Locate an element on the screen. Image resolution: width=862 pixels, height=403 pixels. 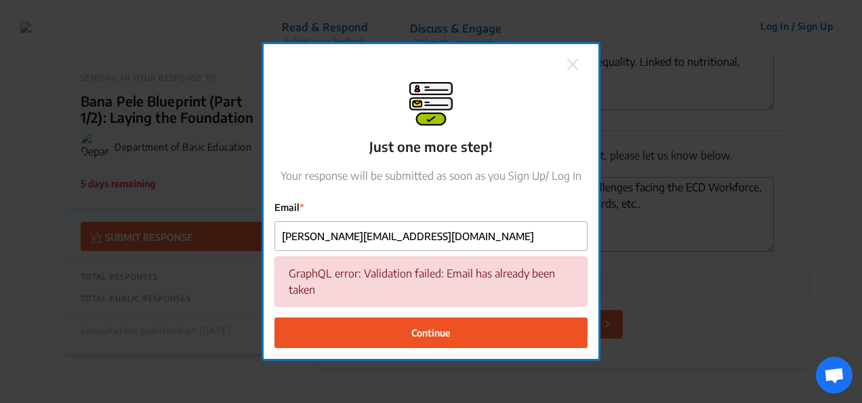
label: Email is located at coordinates (431, 207).